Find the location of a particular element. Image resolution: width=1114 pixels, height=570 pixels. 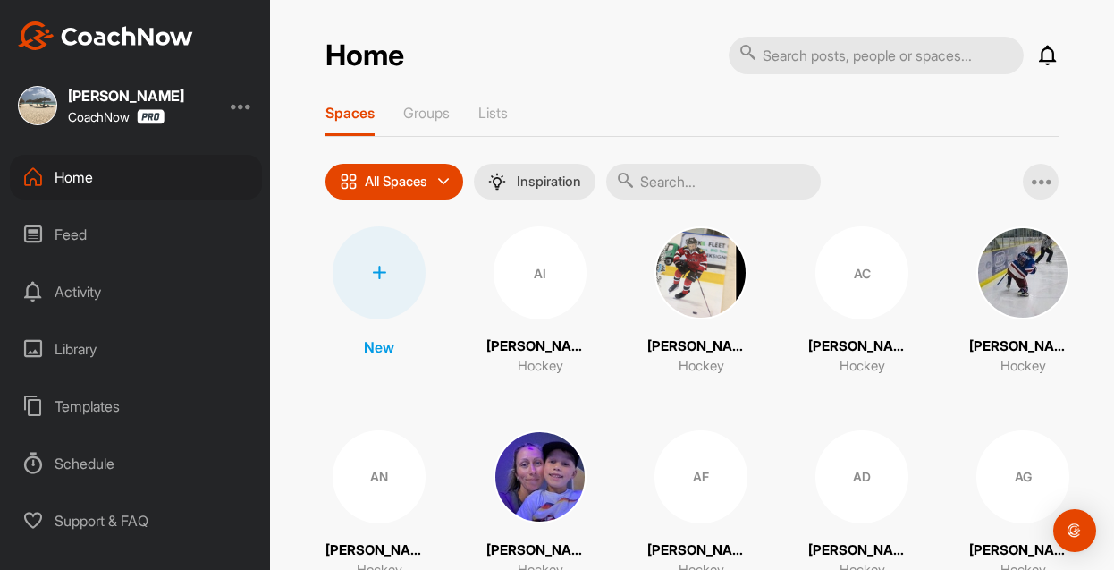

img: icon is located at coordinates (349, 182).